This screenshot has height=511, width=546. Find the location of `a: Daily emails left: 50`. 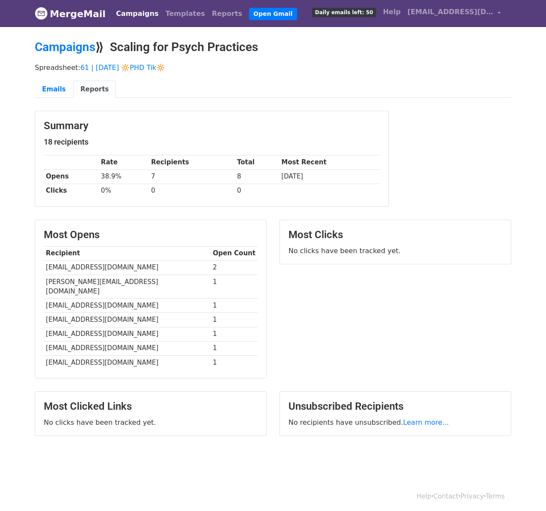

a: Daily emails left: 50 is located at coordinates (344, 12).